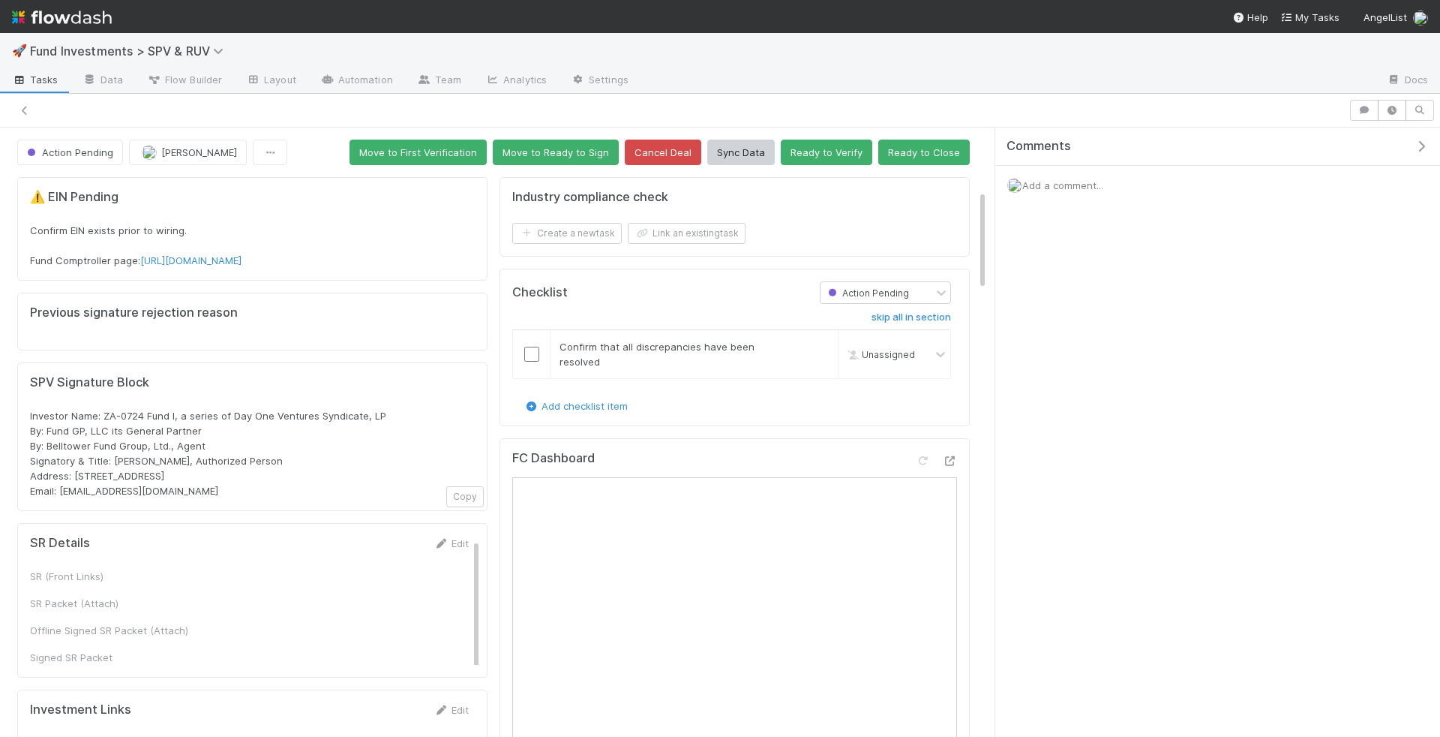  Describe the element at coordinates (827, 152) in the screenshot. I see `button: Ready to Verify` at that location.